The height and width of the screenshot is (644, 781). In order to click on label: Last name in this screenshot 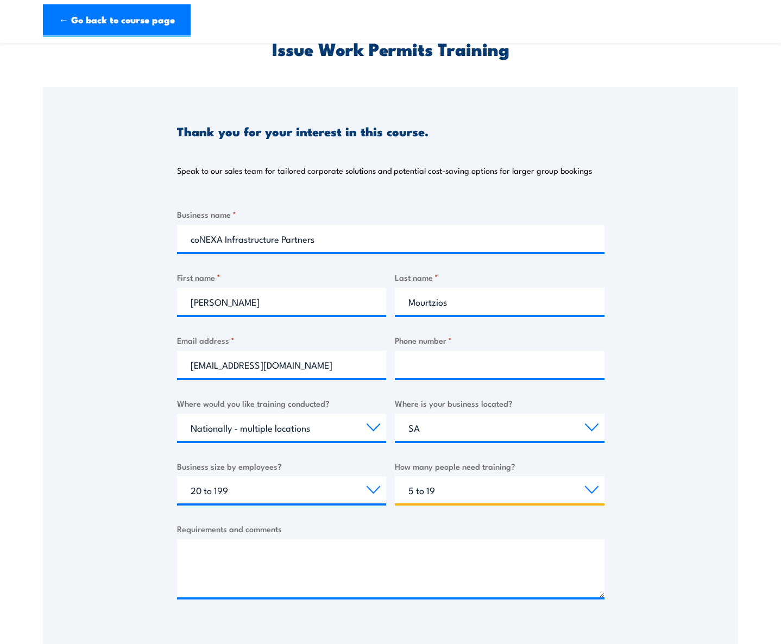, I will do `click(500, 277)`.